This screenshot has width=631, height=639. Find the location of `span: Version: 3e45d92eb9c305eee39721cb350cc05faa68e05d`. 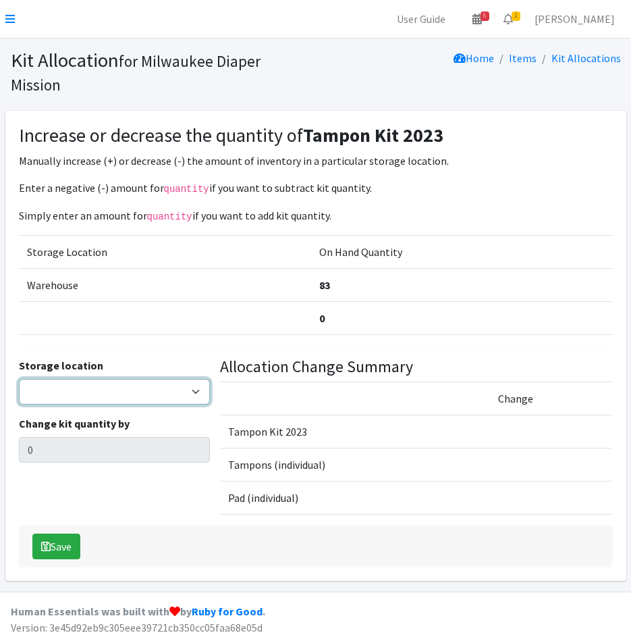

span: Version: 3e45d92eb9c305eee39721cb350cc05faa68e05d is located at coordinates (136, 627).